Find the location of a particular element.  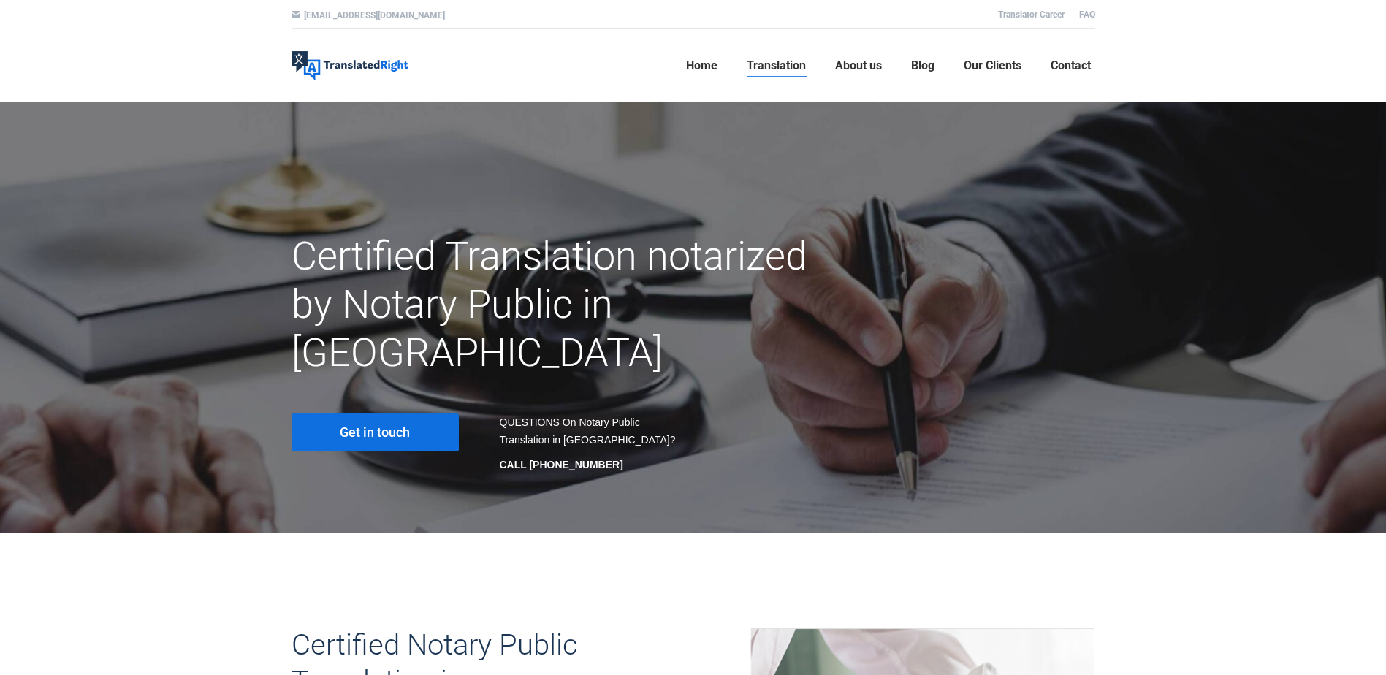

a: Translation is located at coordinates (776, 66).